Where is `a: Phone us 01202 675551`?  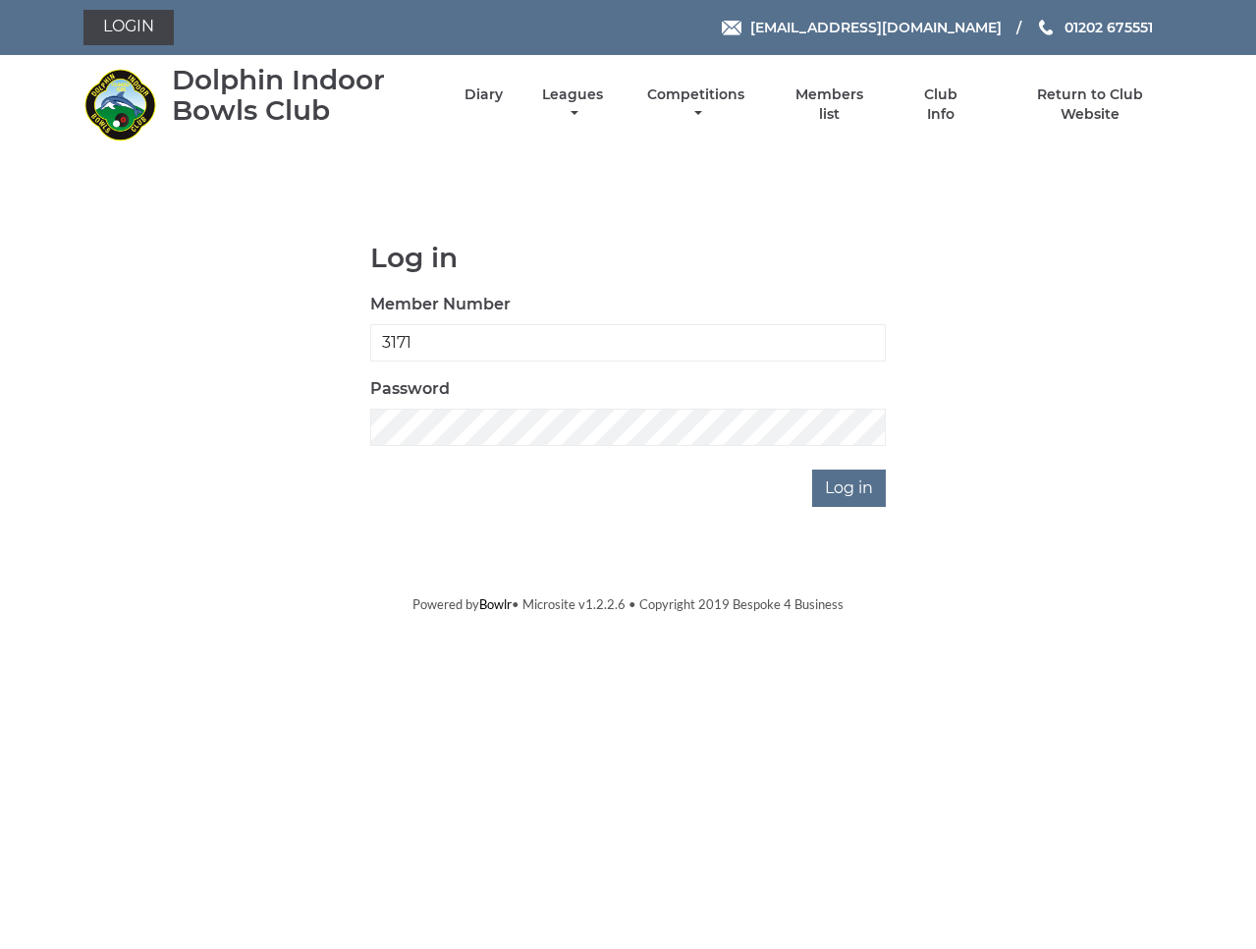
a: Phone us 01202 675551 is located at coordinates (1094, 28).